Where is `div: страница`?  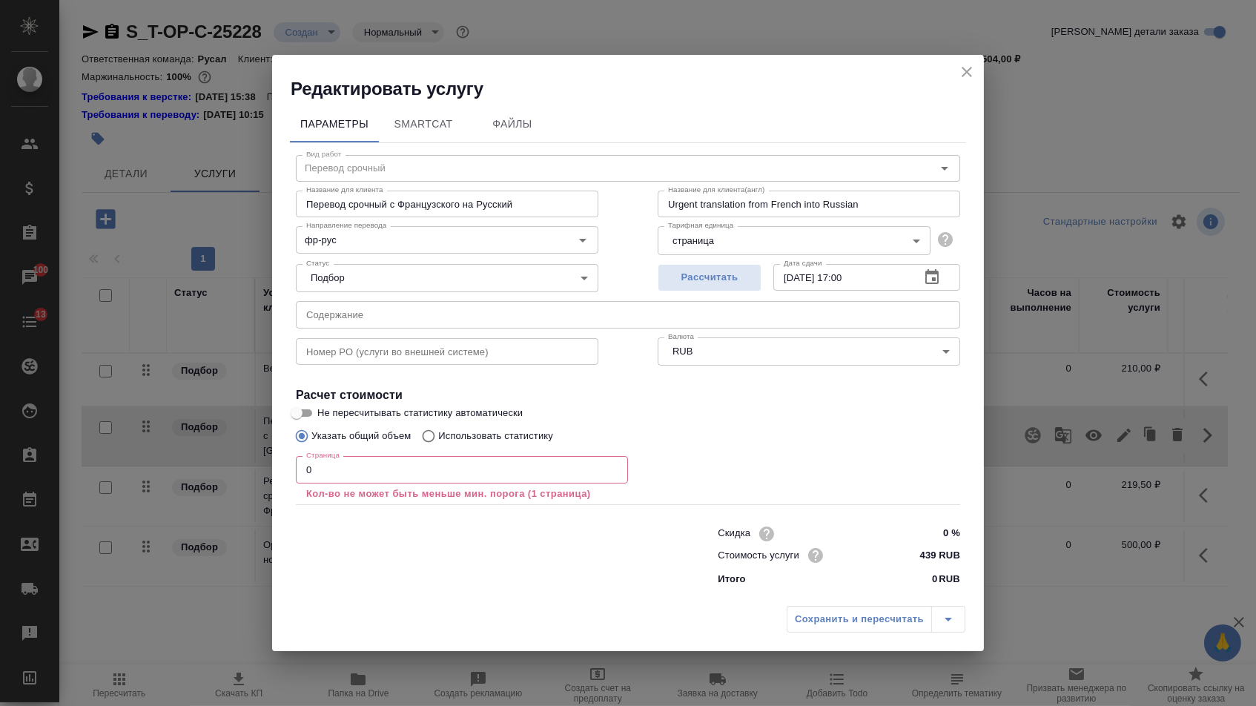
div: страница is located at coordinates (794, 240).